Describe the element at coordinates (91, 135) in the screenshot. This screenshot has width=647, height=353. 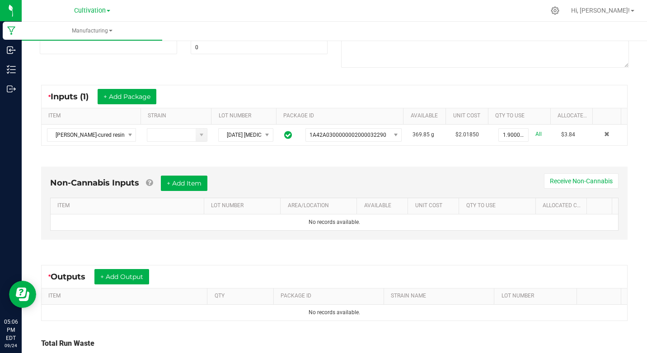
I see `span: NO DATA FOUND` at that location.